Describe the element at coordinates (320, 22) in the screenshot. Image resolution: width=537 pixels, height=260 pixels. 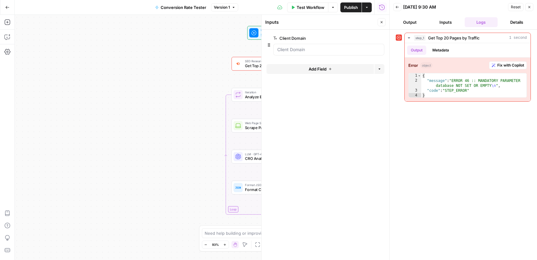
I see `div: Inputs` at that location.